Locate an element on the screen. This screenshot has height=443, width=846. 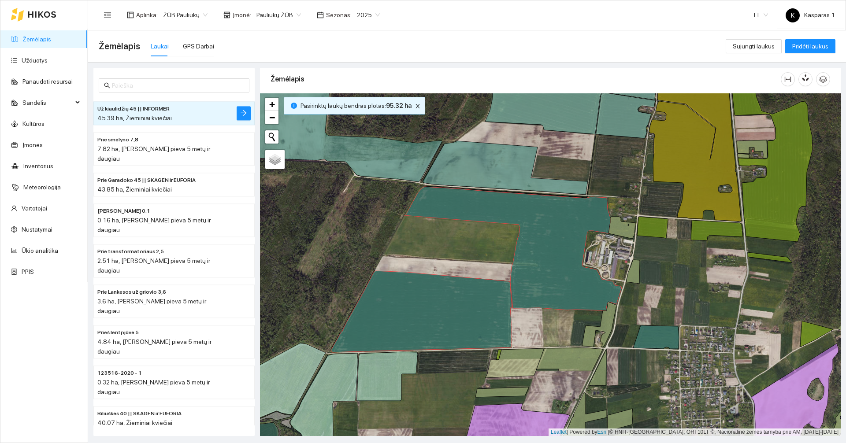
span: 43.85 ha, Žieminiai kviečiai is located at coordinates (134, 189).